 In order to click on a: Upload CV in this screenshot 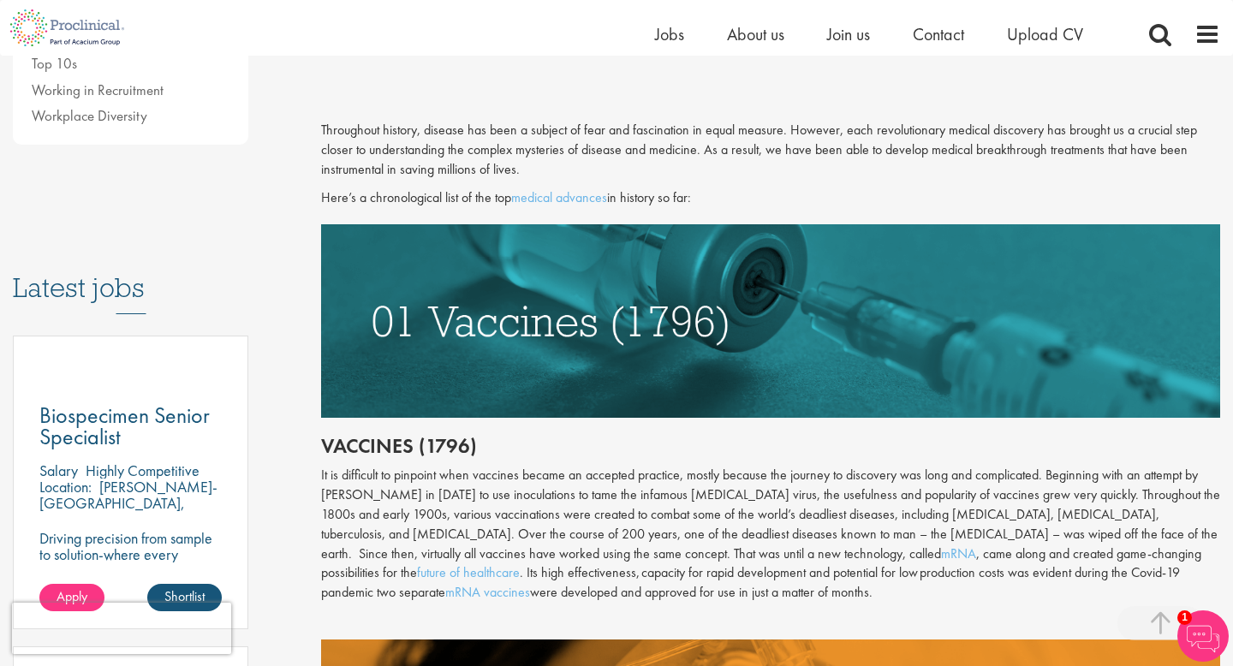, I will do `click(1045, 34)`.